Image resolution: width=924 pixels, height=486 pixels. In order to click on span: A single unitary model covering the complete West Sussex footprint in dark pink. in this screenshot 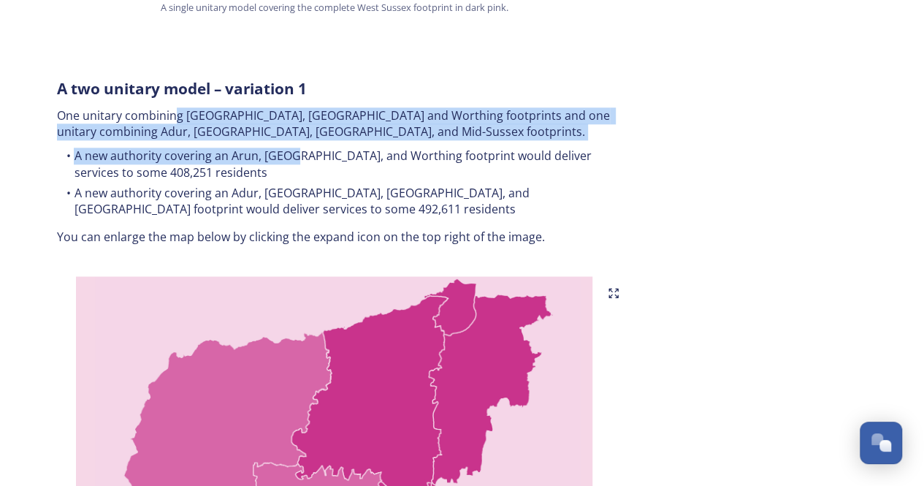, I will do `click(334, 7)`.